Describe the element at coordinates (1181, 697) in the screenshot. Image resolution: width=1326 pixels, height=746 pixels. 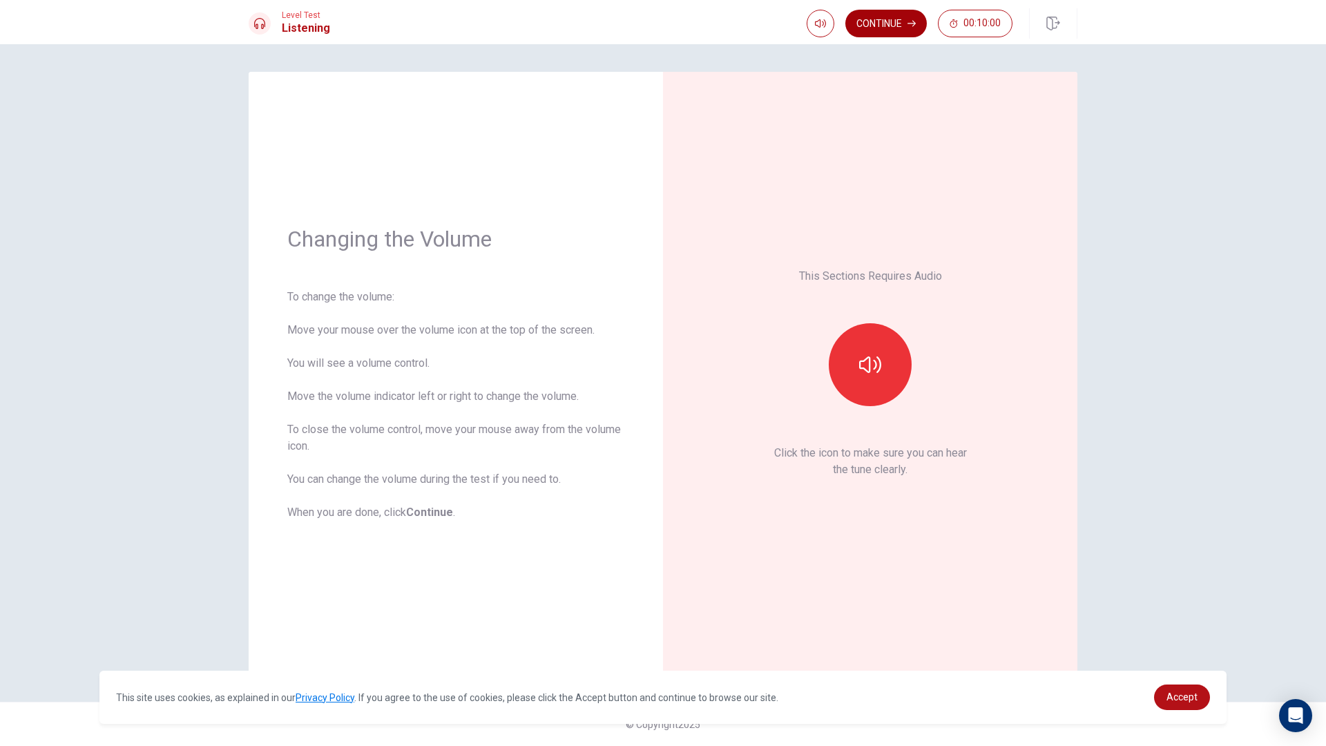
I see `span: Accept` at that location.